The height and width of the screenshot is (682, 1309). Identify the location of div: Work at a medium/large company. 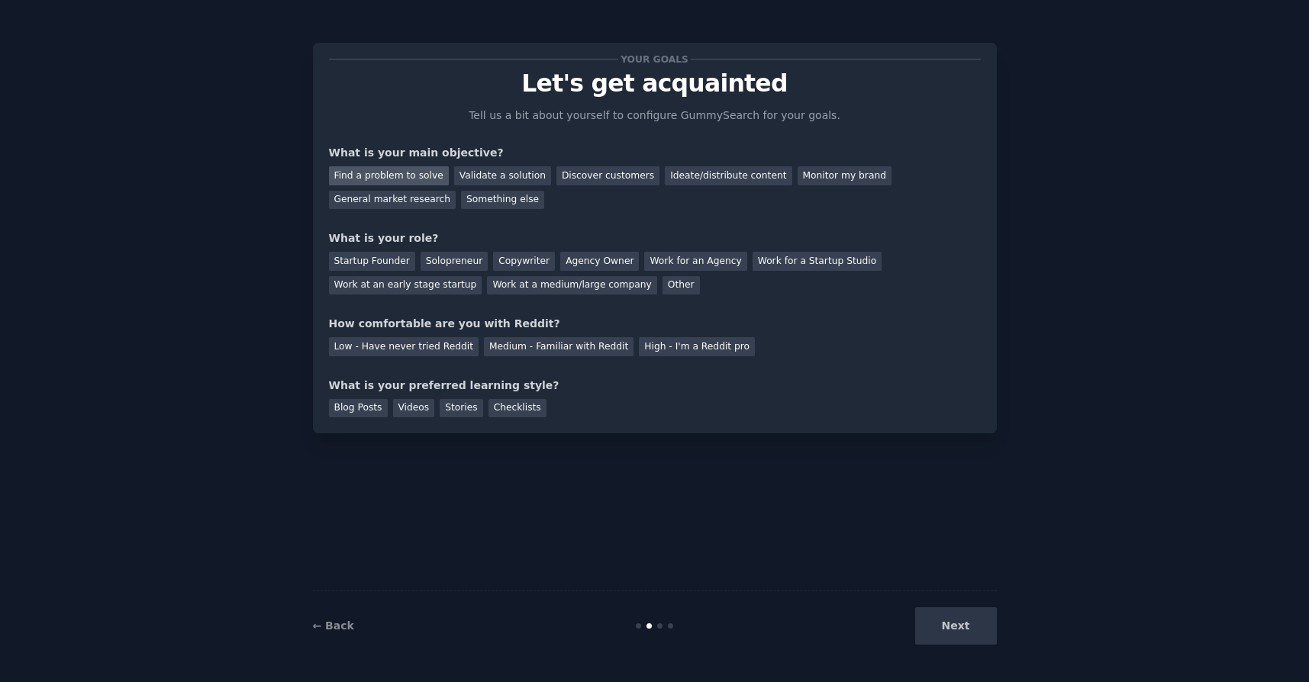
(572, 285).